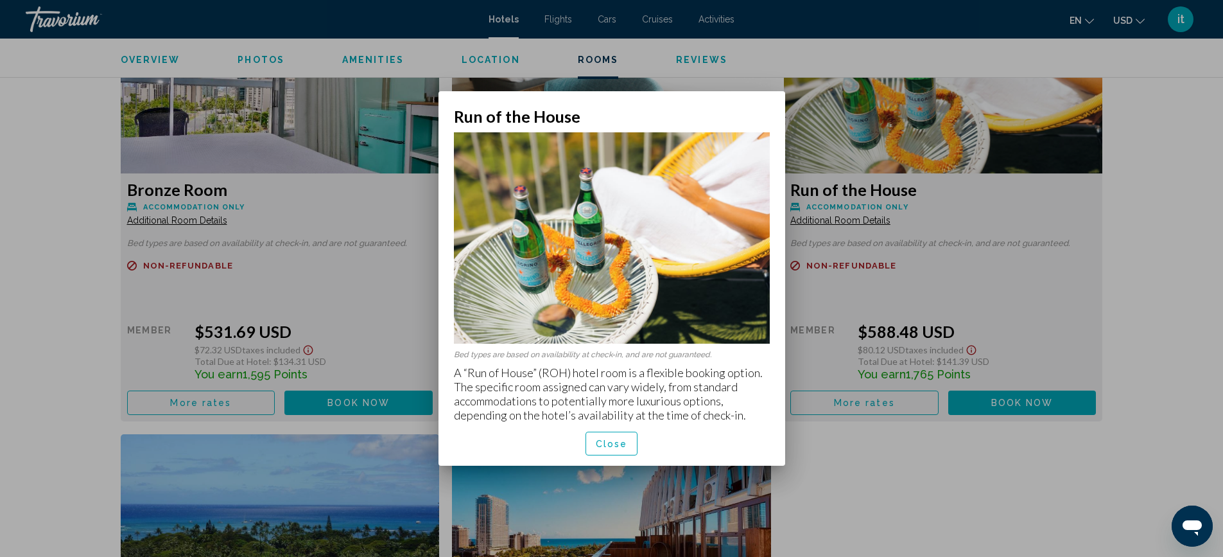  Describe the element at coordinates (612, 394) in the screenshot. I see `p: A “Run of House” (ROH) hotel room is a flexible booking option. The specific room assigned can va...` at that location.